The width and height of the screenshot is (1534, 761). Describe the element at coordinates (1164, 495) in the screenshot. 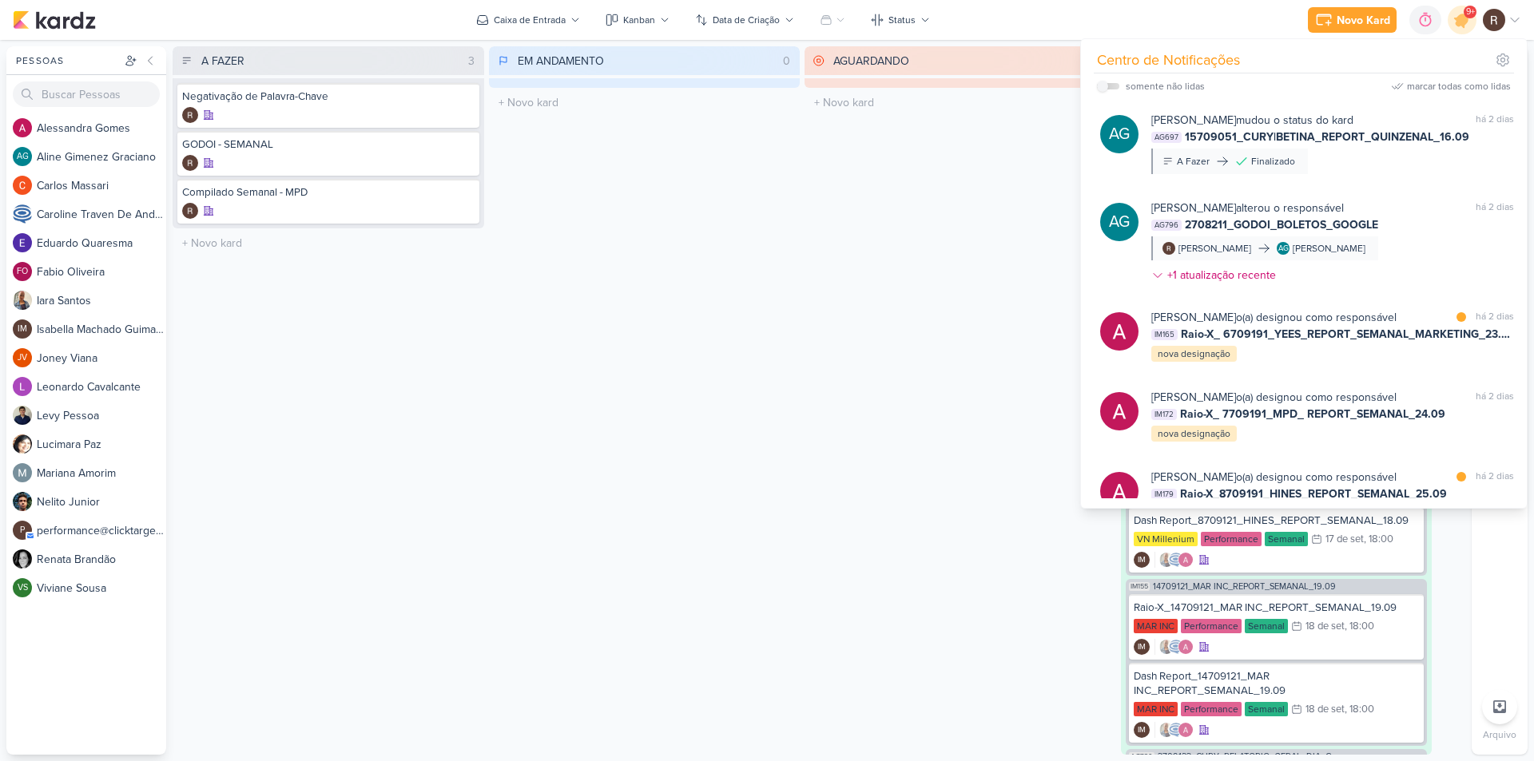

I see `span: IM179` at that location.